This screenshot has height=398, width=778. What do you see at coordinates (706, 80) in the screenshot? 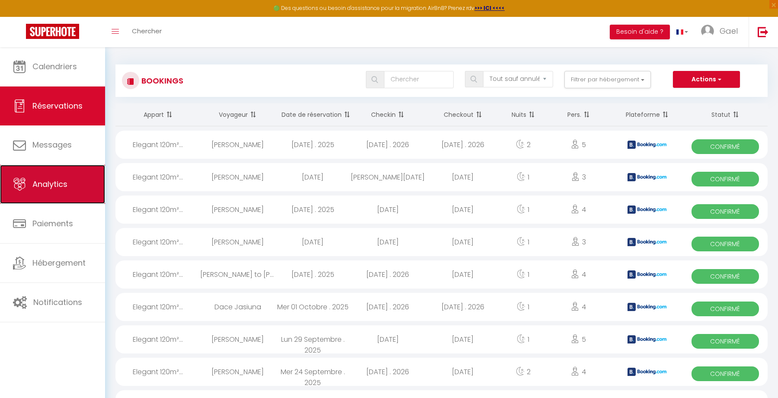
I see `button: Actions` at bounding box center [706, 80].